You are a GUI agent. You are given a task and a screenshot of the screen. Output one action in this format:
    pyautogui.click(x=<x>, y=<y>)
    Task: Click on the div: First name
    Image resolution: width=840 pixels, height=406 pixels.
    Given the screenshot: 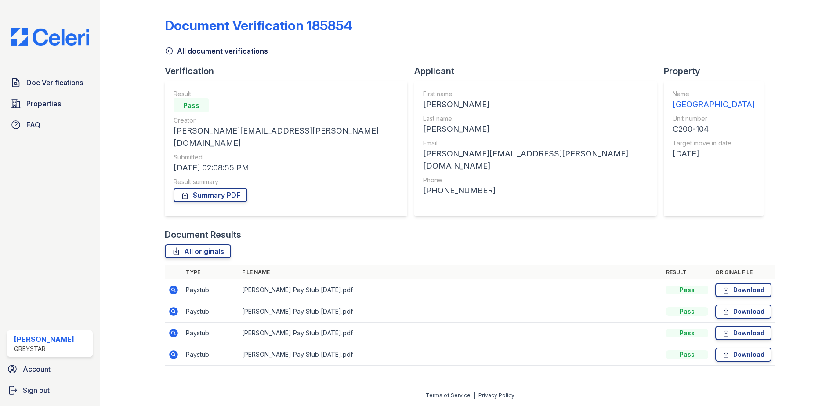 What is the action you would take?
    pyautogui.click(x=536, y=94)
    